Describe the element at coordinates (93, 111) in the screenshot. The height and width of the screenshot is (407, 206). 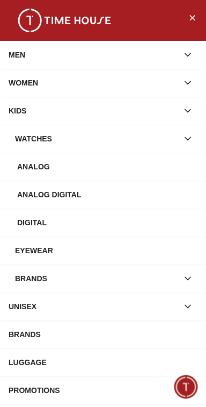
I see `div: KIDS` at that location.